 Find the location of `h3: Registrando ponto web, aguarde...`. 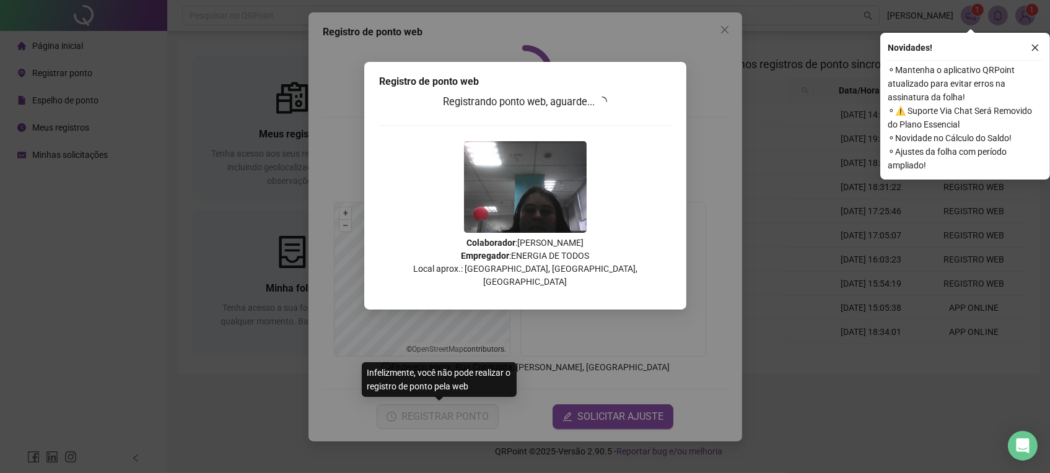

h3: Registrando ponto web, aguarde... is located at coordinates (525, 102).